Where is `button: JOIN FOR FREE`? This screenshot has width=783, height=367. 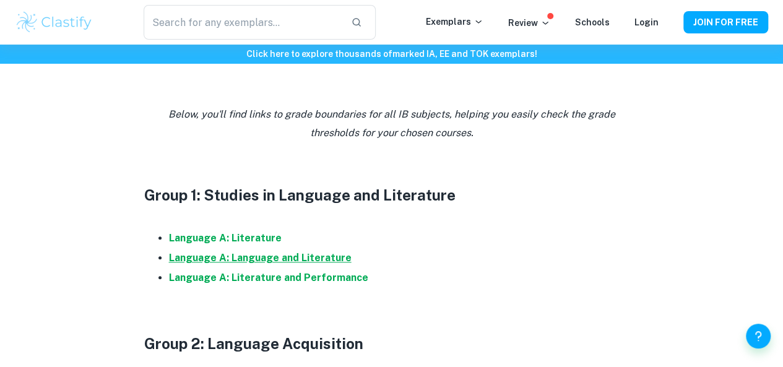
button: JOIN FOR FREE is located at coordinates (726, 22).